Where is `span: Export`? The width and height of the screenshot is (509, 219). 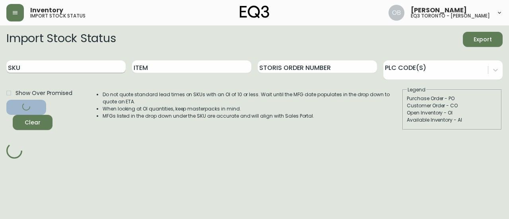 span: Export is located at coordinates (483, 39).